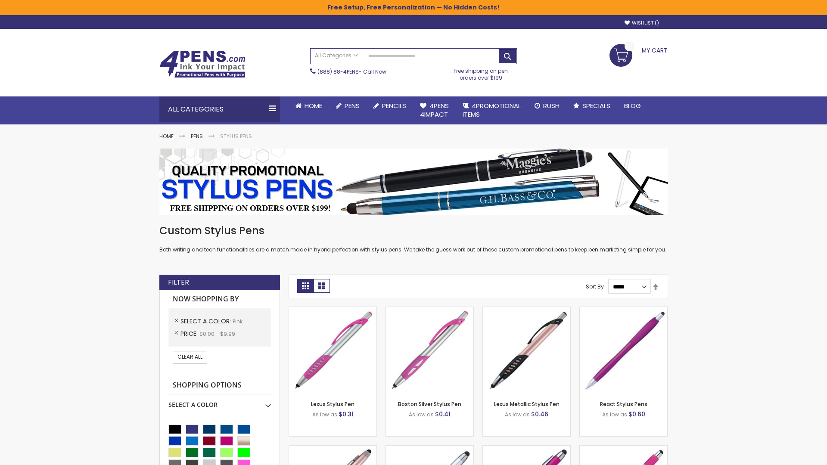 The width and height of the screenshot is (827, 465). Describe the element at coordinates (352, 106) in the screenshot. I see `span: Pens` at that location.